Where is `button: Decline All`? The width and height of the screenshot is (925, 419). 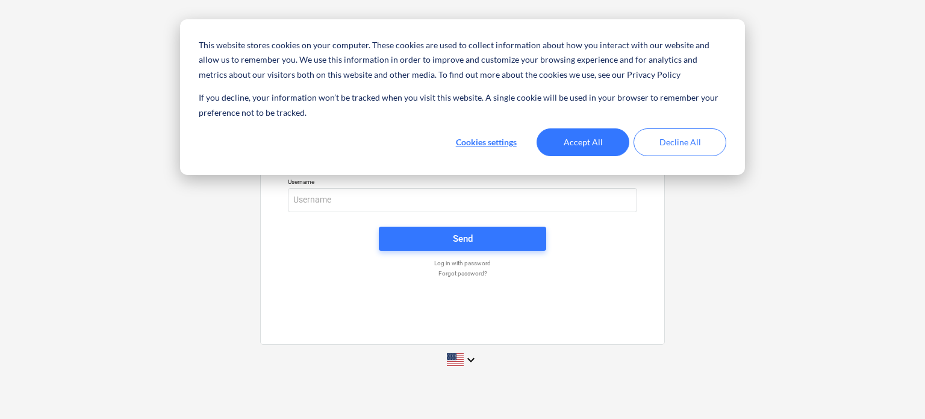
button: Decline All is located at coordinates (680, 142).